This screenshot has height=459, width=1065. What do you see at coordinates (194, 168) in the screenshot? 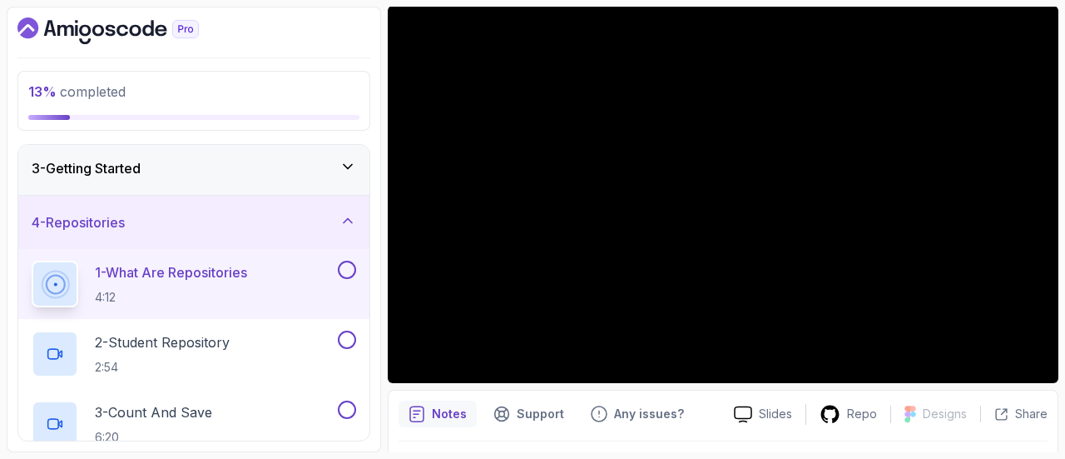
I see `button: 3-Getting Started` at bounding box center [194, 168].